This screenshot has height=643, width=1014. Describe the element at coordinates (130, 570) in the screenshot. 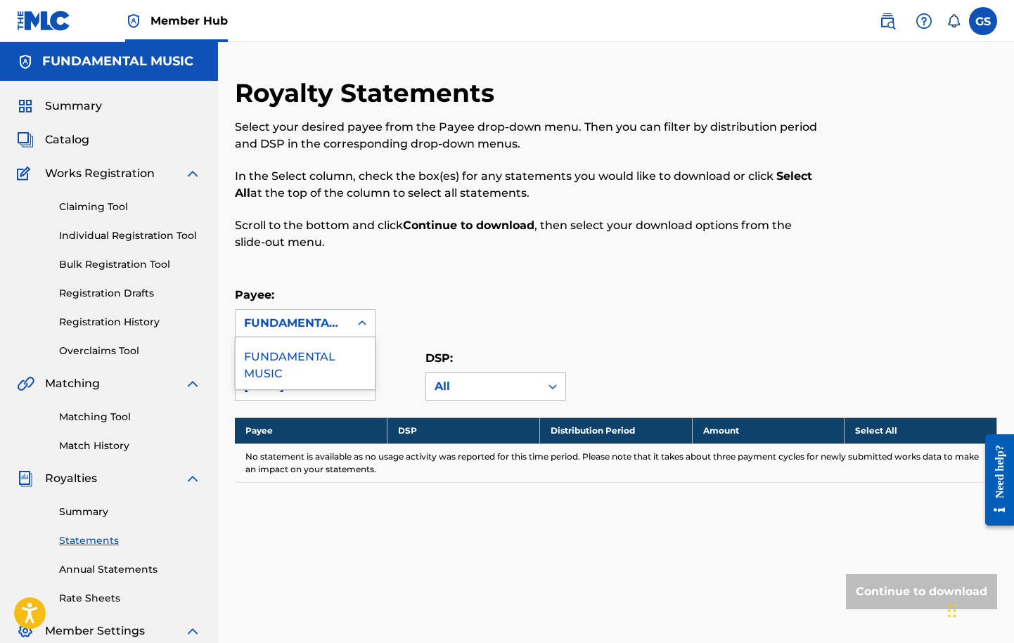

I see `a: Annual Statements` at that location.